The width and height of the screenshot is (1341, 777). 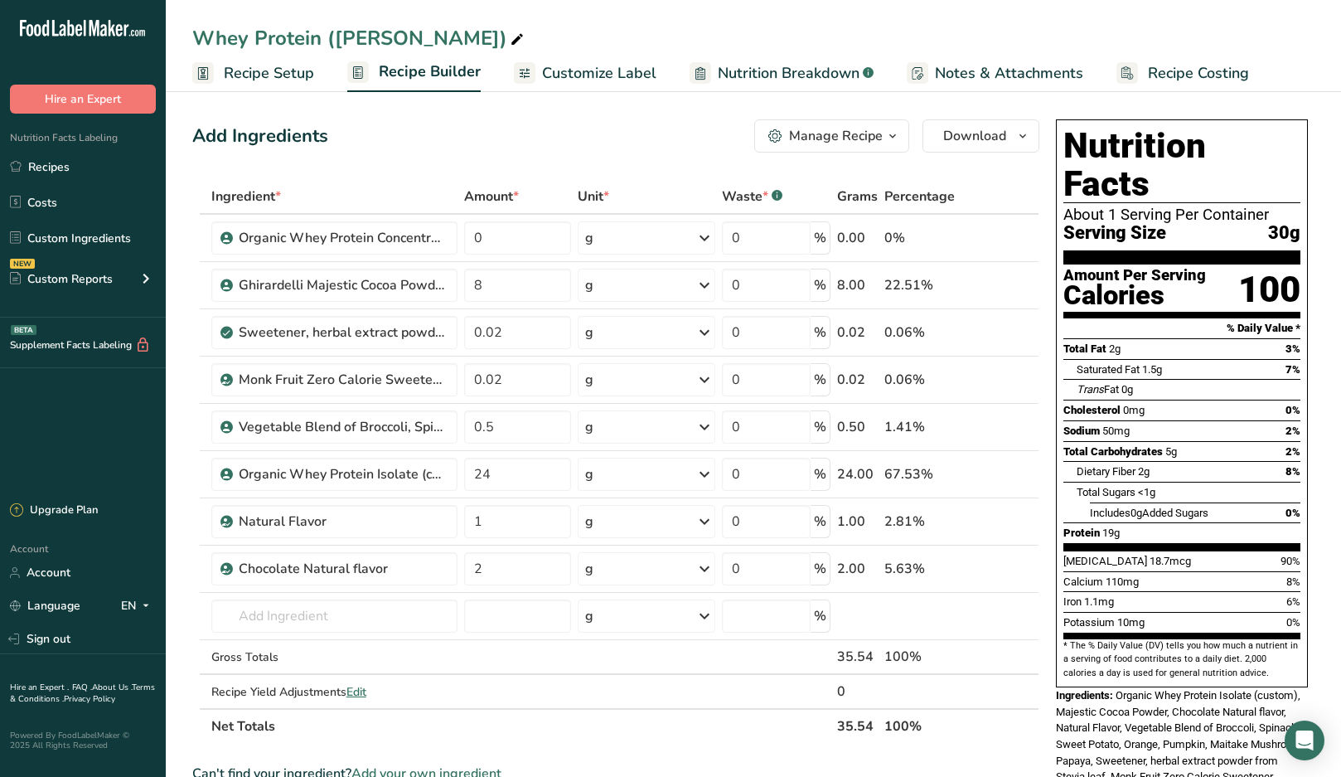 What do you see at coordinates (45, 605) in the screenshot?
I see `a: Language` at bounding box center [45, 605].